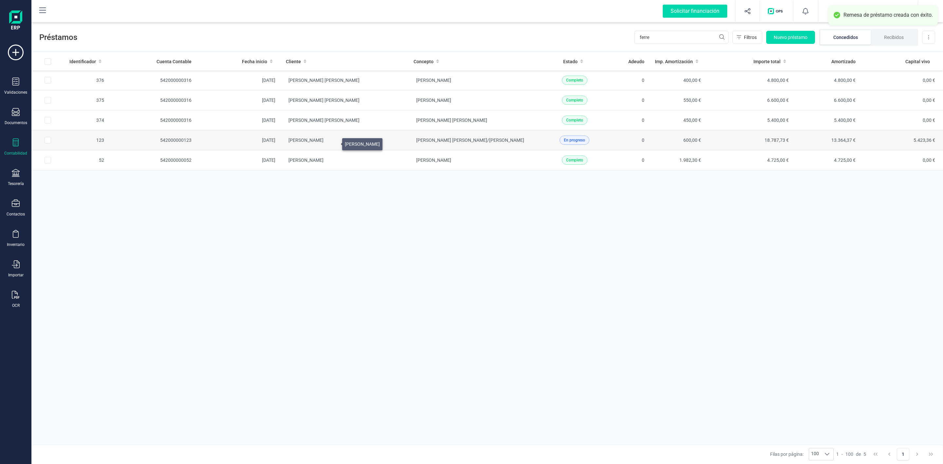  I want to click on li: Recibidos, so click(894, 37).